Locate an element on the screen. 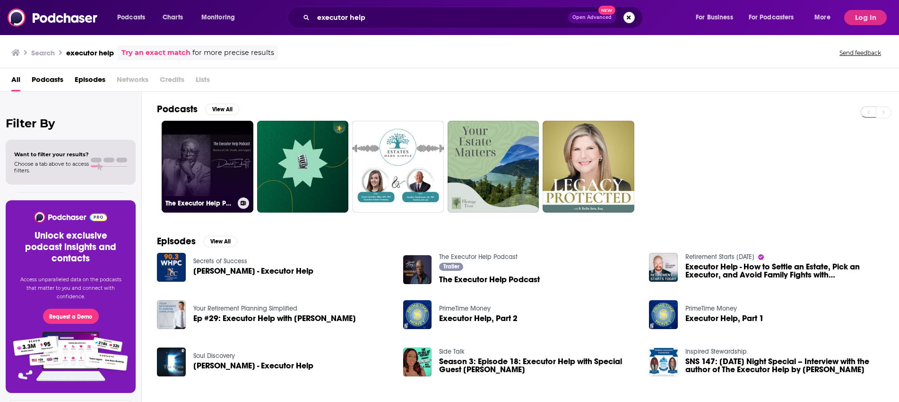 The height and width of the screenshot is (402, 899). span: Charts is located at coordinates (173, 17).